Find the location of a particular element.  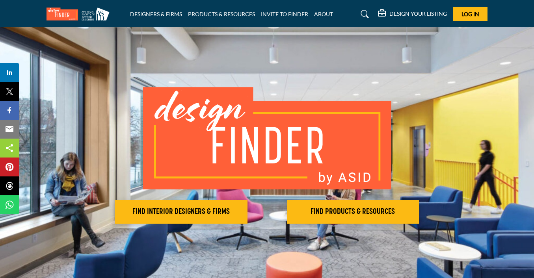

button: Log In is located at coordinates (471, 14).